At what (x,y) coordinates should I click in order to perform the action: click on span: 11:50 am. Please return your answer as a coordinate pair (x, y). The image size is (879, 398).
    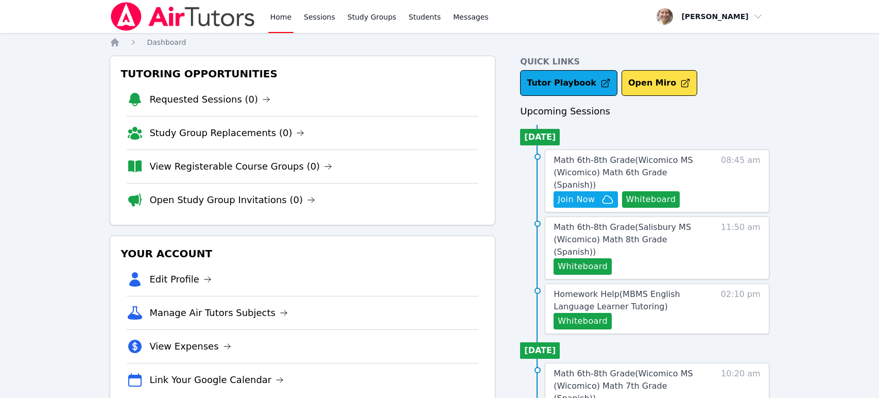
    Looking at the image, I should click on (740, 248).